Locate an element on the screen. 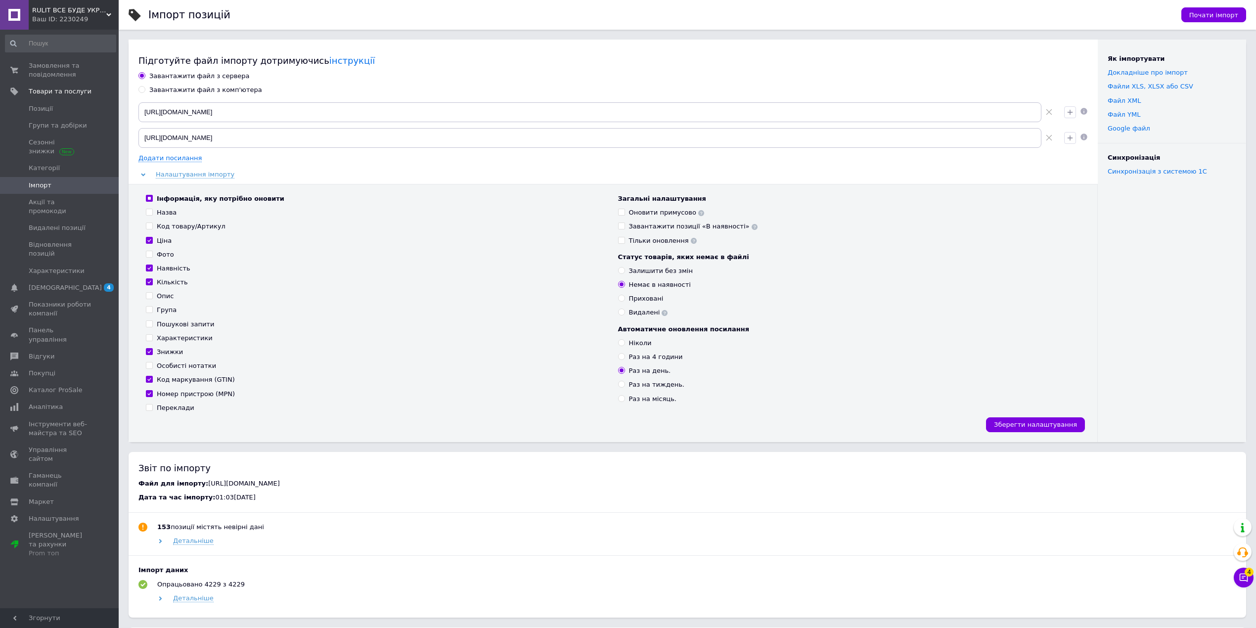  div: Опис is located at coordinates (165, 296).